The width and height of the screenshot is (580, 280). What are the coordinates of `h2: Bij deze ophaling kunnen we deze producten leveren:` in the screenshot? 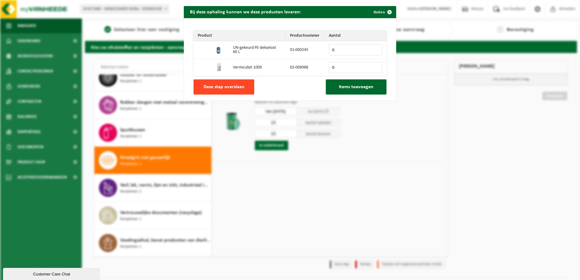 It's located at (245, 12).